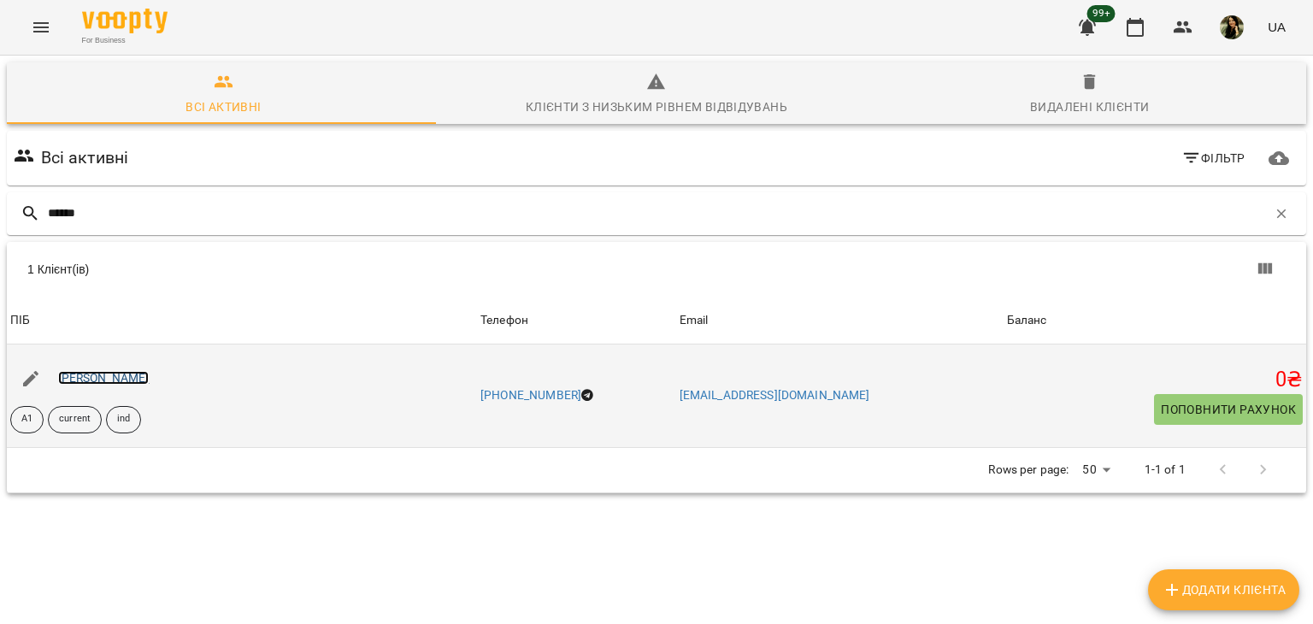 The width and height of the screenshot is (1313, 624). I want to click on button: Додати клієнта, so click(1223, 590).